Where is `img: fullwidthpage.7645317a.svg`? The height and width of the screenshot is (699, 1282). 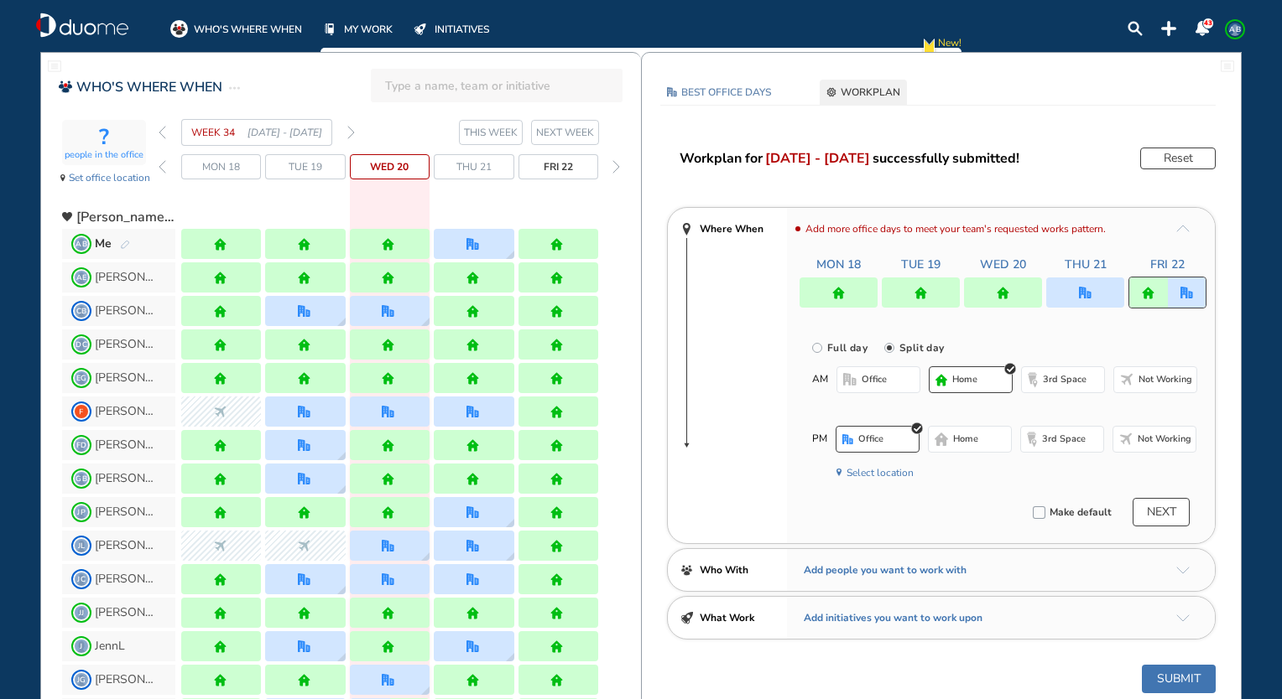
img: fullwidthpage.7645317a.svg is located at coordinates (1227, 66).